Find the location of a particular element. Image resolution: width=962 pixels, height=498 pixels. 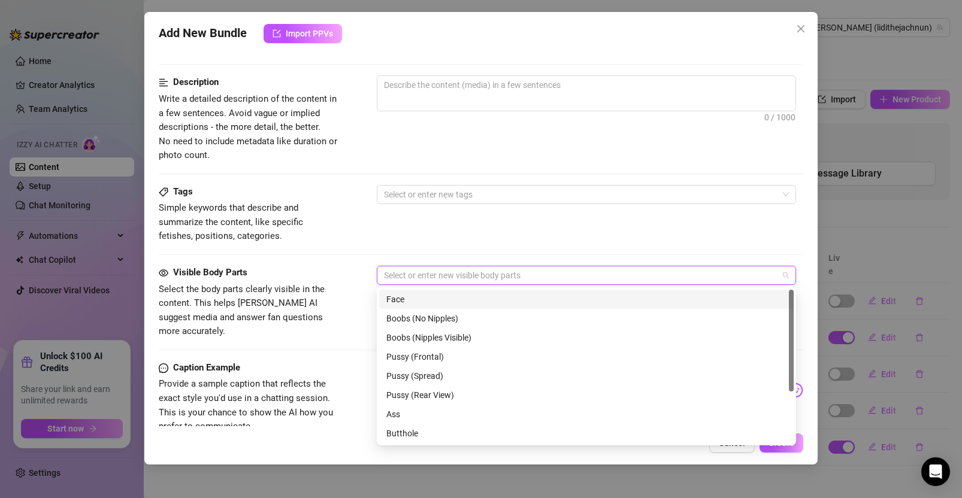

span: Close is located at coordinates (801, 29).